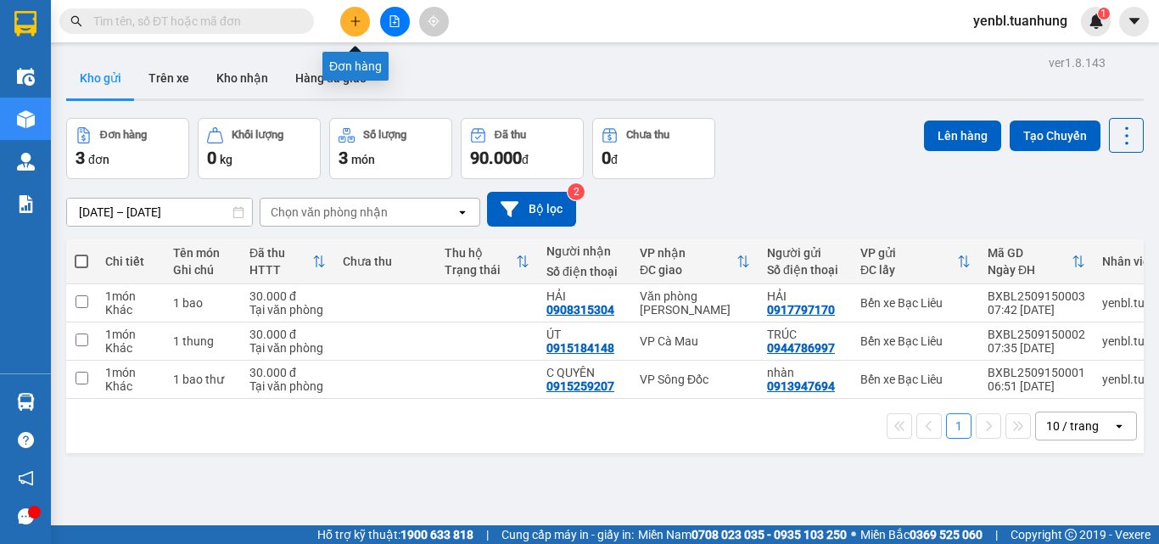 Image resolution: width=1159 pixels, height=544 pixels. Describe the element at coordinates (127, 149) in the screenshot. I see `button: Đơn hàng3đơn` at that location.